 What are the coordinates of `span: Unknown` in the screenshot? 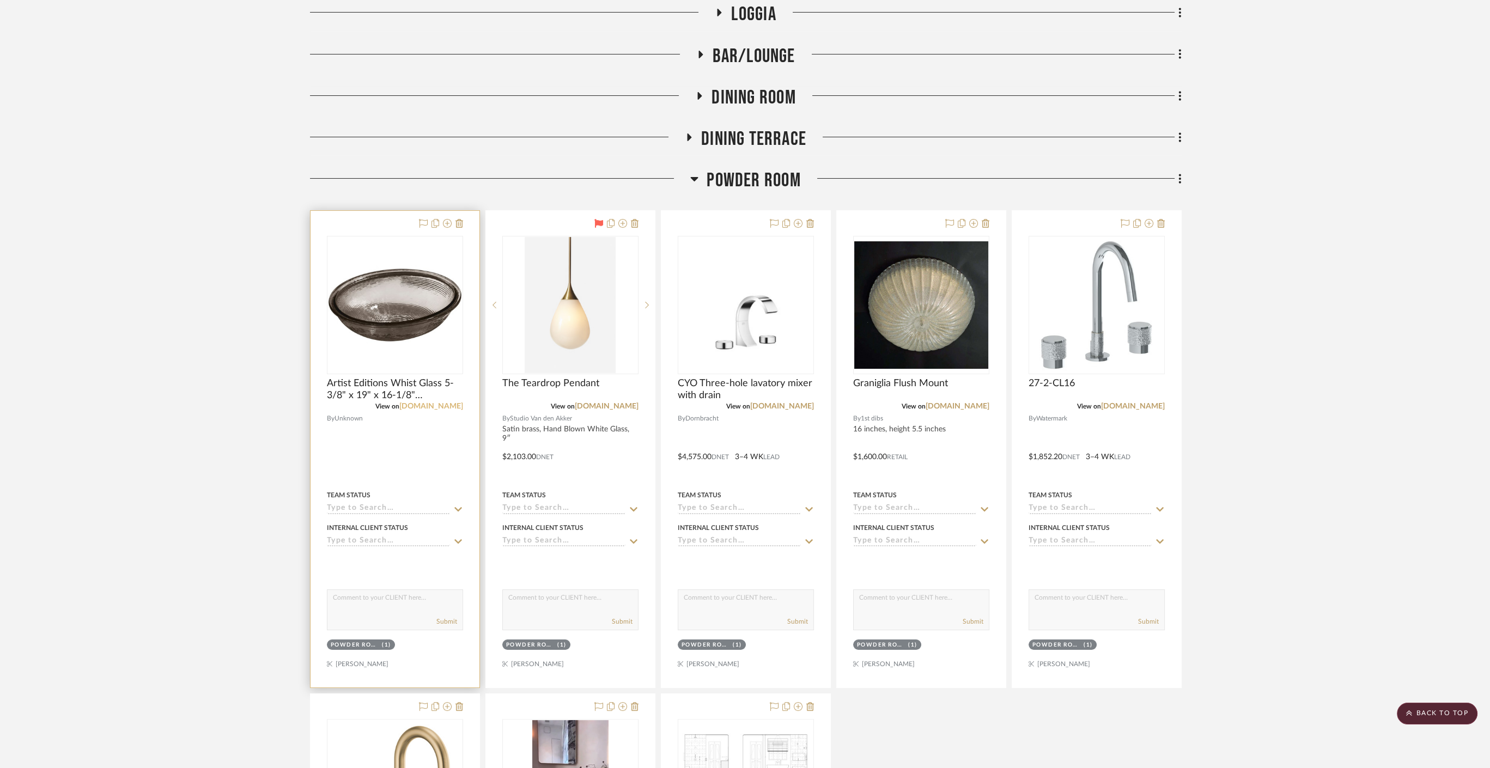 It's located at (349, 418).